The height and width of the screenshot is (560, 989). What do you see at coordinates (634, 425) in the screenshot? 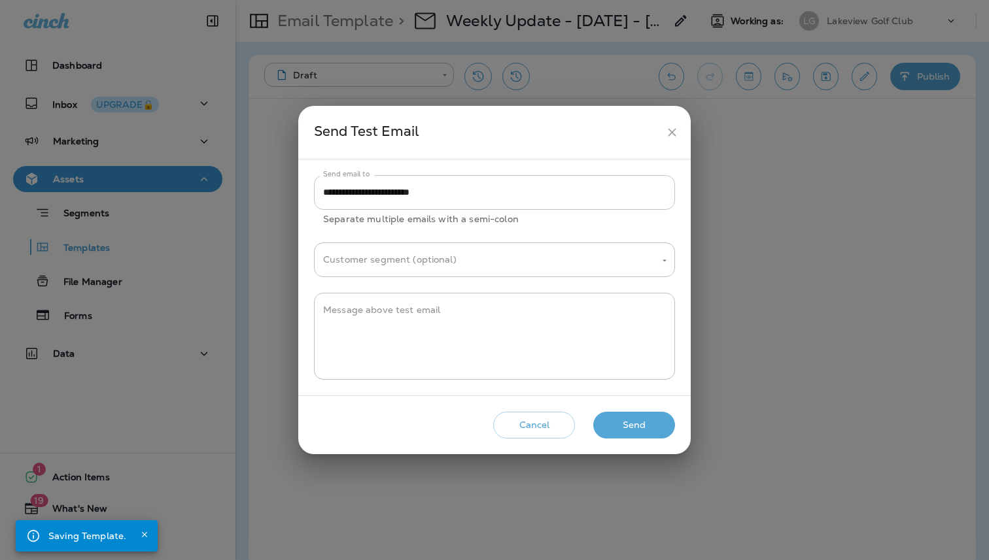
I see `button: Send` at bounding box center [634, 425].